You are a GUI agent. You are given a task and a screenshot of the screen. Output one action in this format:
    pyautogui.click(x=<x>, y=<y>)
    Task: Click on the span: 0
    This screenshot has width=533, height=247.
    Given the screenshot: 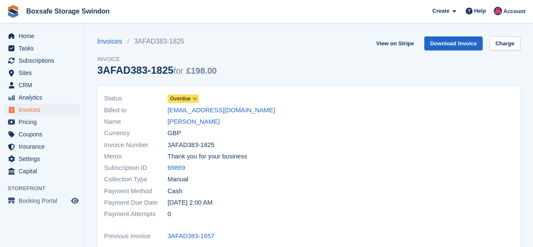 What is the action you would take?
    pyautogui.click(x=169, y=214)
    